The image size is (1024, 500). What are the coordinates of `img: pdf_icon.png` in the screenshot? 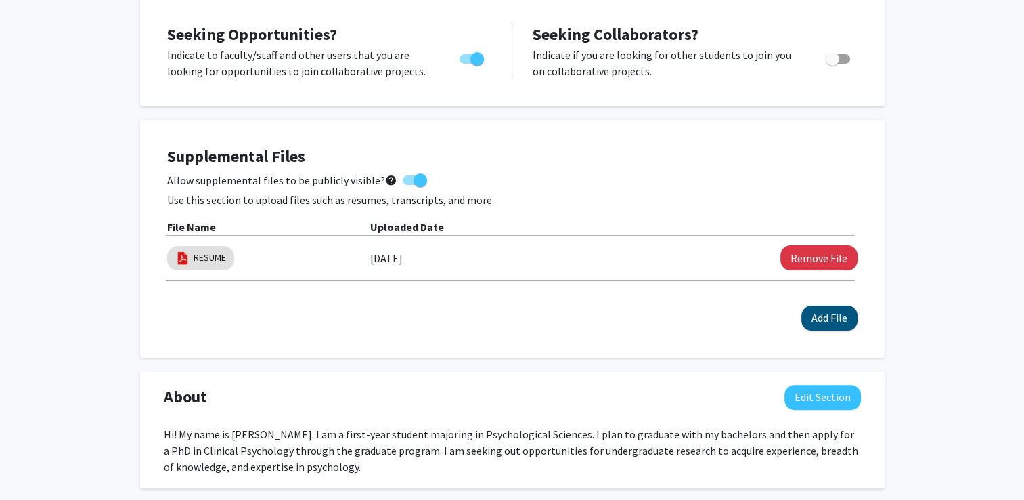 It's located at (183, 258).